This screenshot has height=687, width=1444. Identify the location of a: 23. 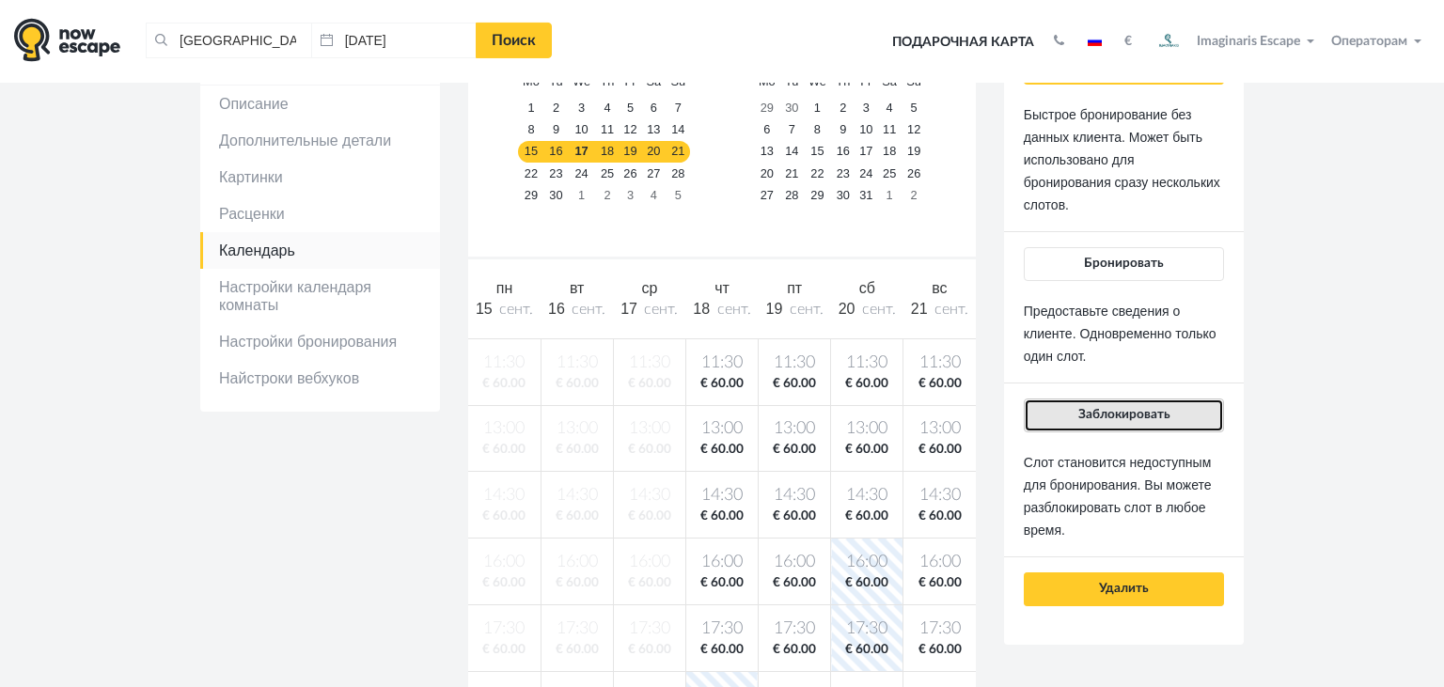
(556, 173).